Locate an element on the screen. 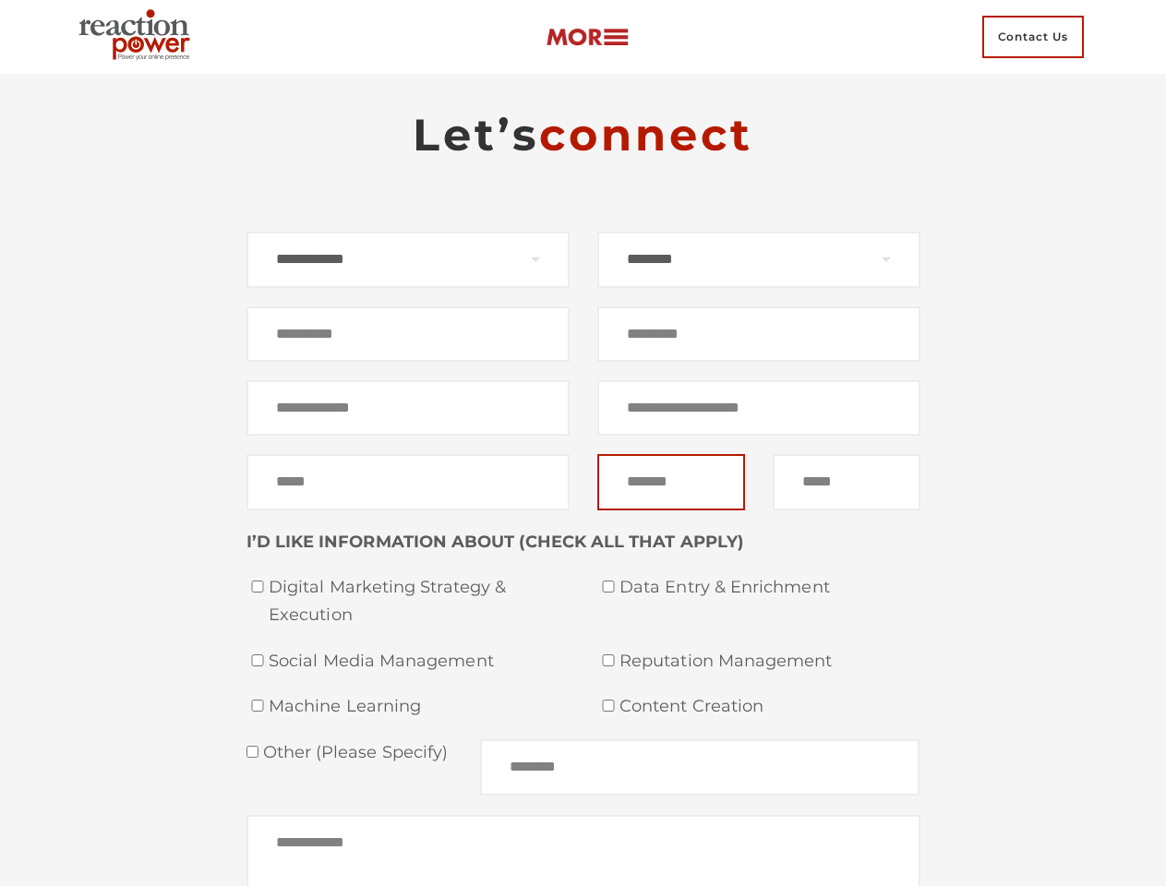 The width and height of the screenshot is (1166, 886). img: more-btn.png is located at coordinates (587, 37).